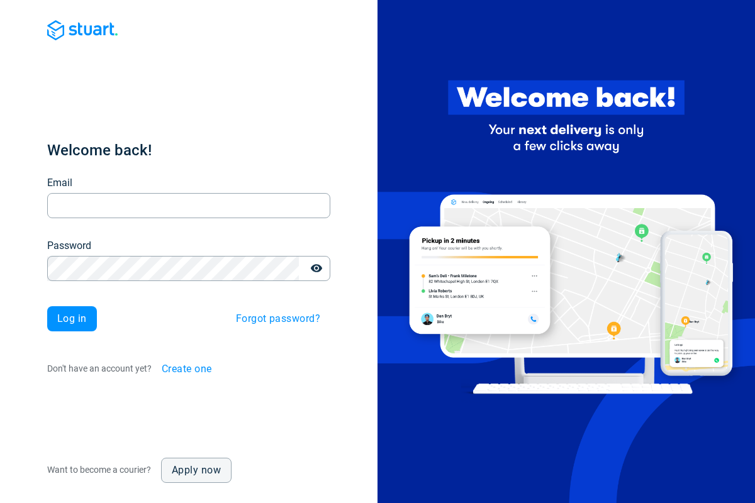 This screenshot has height=503, width=755. Describe the element at coordinates (278, 319) in the screenshot. I see `span: Forgot password?` at that location.